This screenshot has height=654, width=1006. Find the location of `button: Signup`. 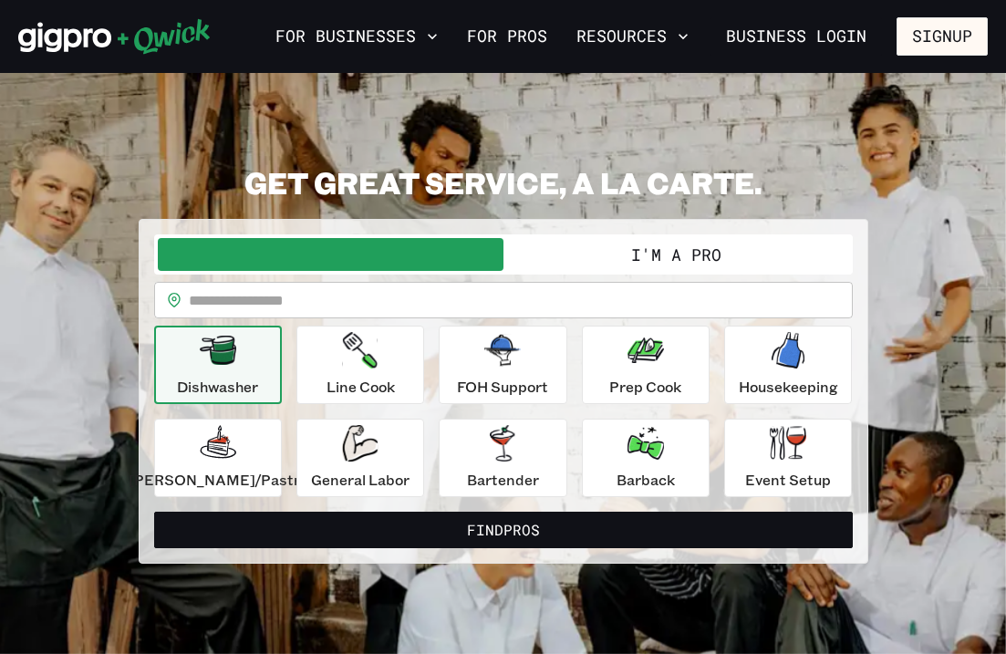

button: Signup is located at coordinates (942, 36).